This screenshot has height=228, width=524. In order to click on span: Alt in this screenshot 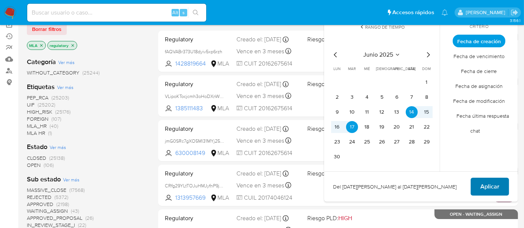, I will do `click(175, 12)`.